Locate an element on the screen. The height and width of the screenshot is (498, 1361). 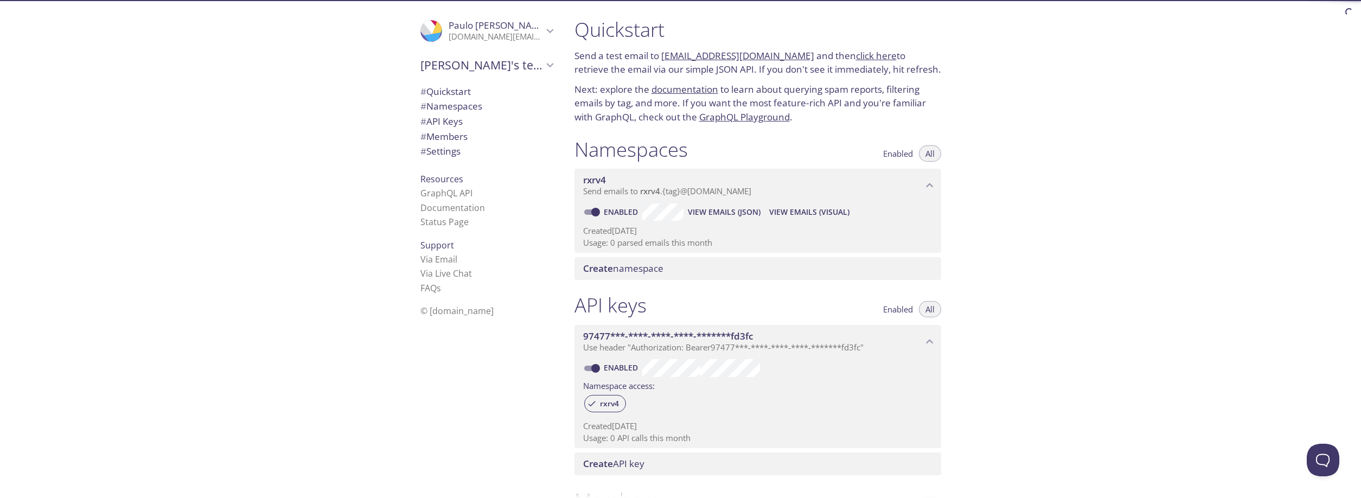
a: GraphQL Playground is located at coordinates (744, 117).